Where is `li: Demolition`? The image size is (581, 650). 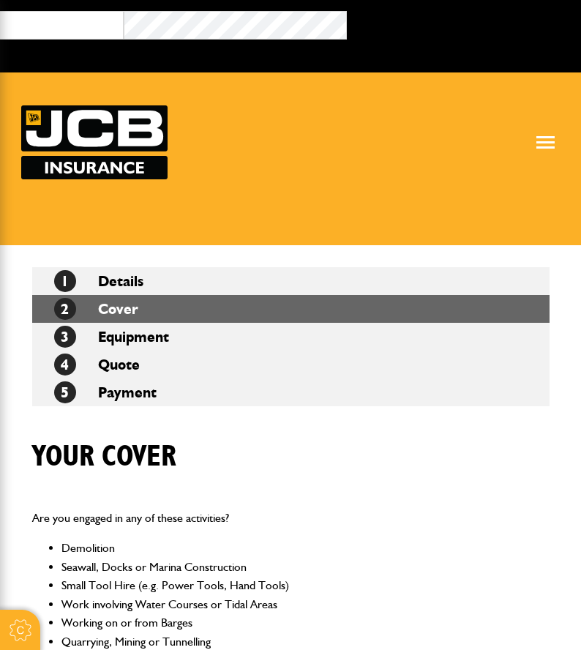 li: Demolition is located at coordinates (215, 548).